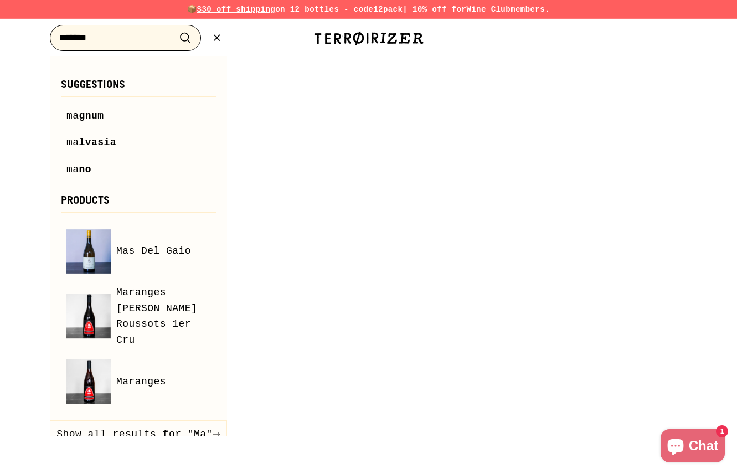 The width and height of the screenshot is (737, 474). I want to click on strong: 12pack, so click(387, 9).